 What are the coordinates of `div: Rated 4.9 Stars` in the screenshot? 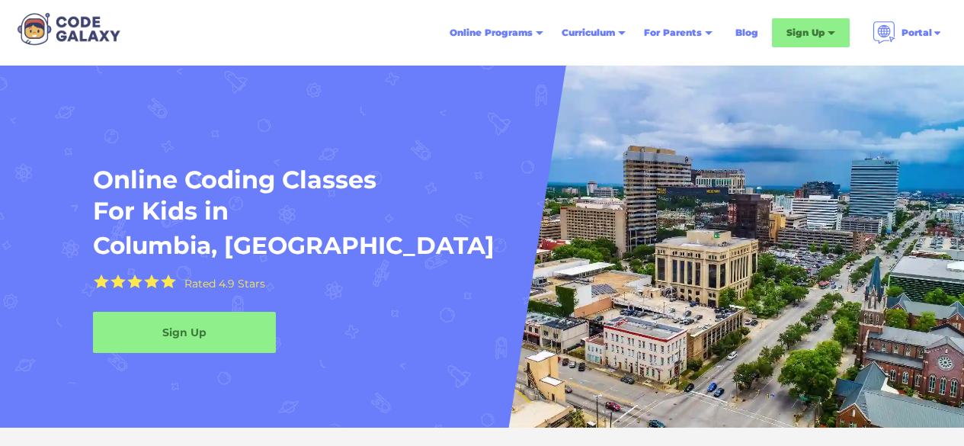 It's located at (225, 283).